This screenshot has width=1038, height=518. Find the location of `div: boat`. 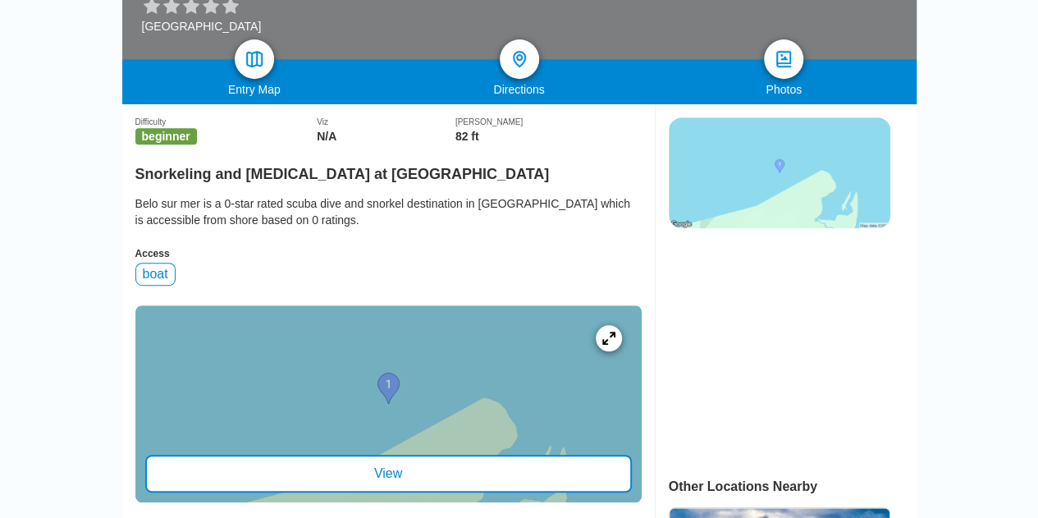

div: boat is located at coordinates (155, 274).